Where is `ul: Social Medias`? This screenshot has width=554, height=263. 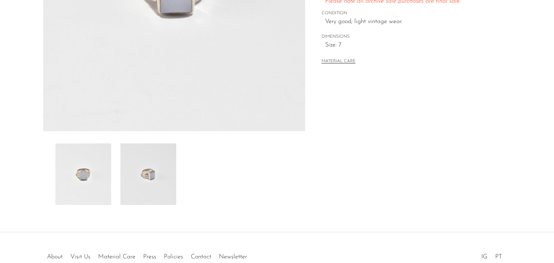
ul: Social Medias is located at coordinates (492, 255).